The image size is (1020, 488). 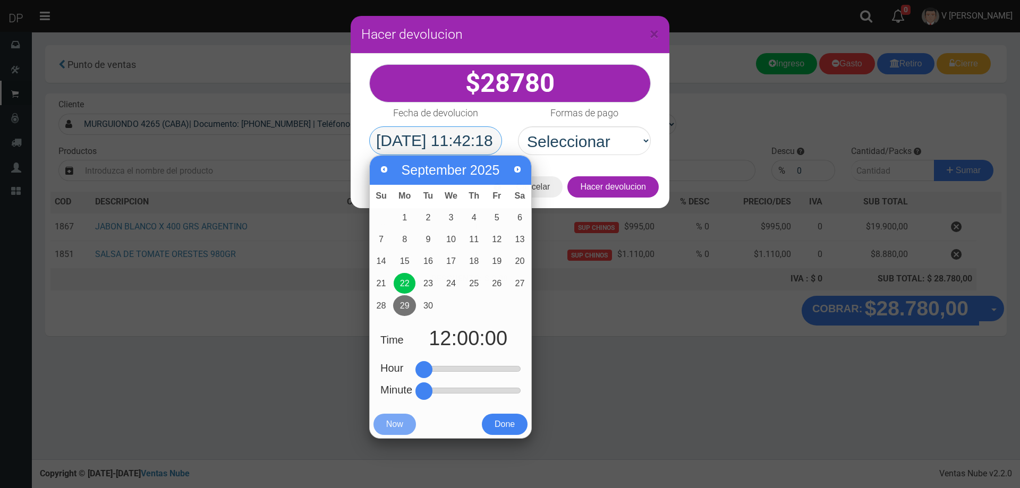 What do you see at coordinates (428, 261) in the screenshot?
I see `a: 16` at bounding box center [428, 261].